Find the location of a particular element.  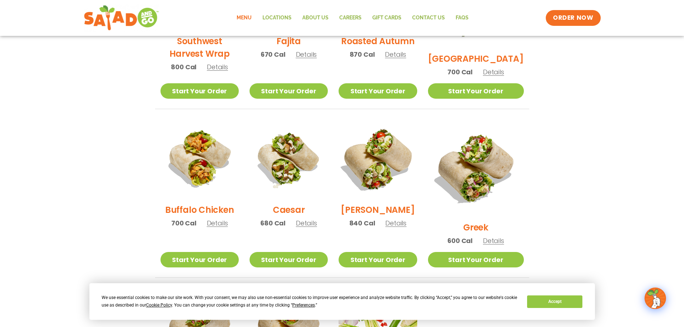

h2: Roasted Autumn is located at coordinates (378, 41).